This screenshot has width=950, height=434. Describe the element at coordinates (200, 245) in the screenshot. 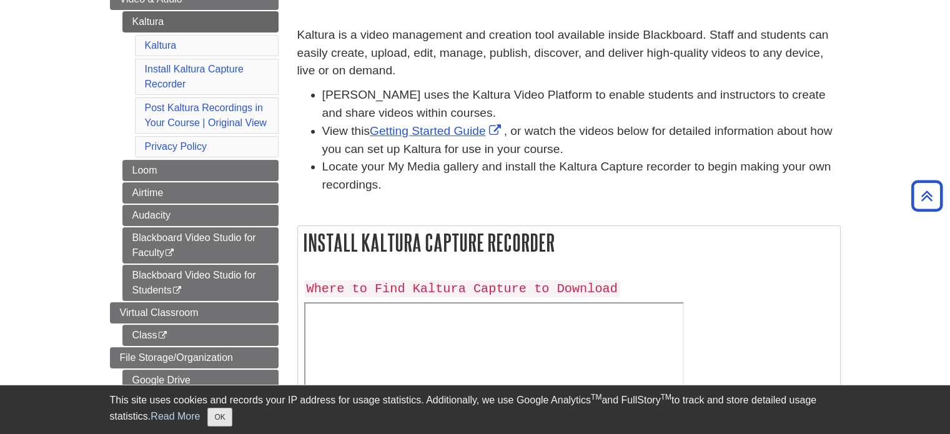

I see `a: Blackboard Video Studio for Faculty` at that location.